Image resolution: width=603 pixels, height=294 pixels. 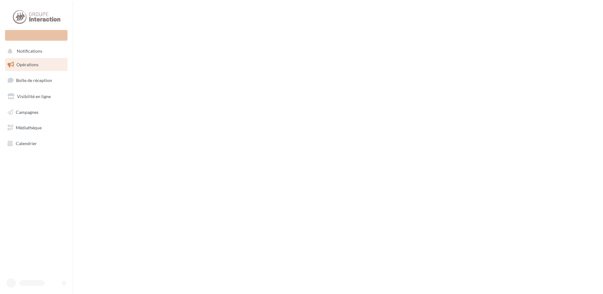 I want to click on span: Médiathèque, so click(x=29, y=127).